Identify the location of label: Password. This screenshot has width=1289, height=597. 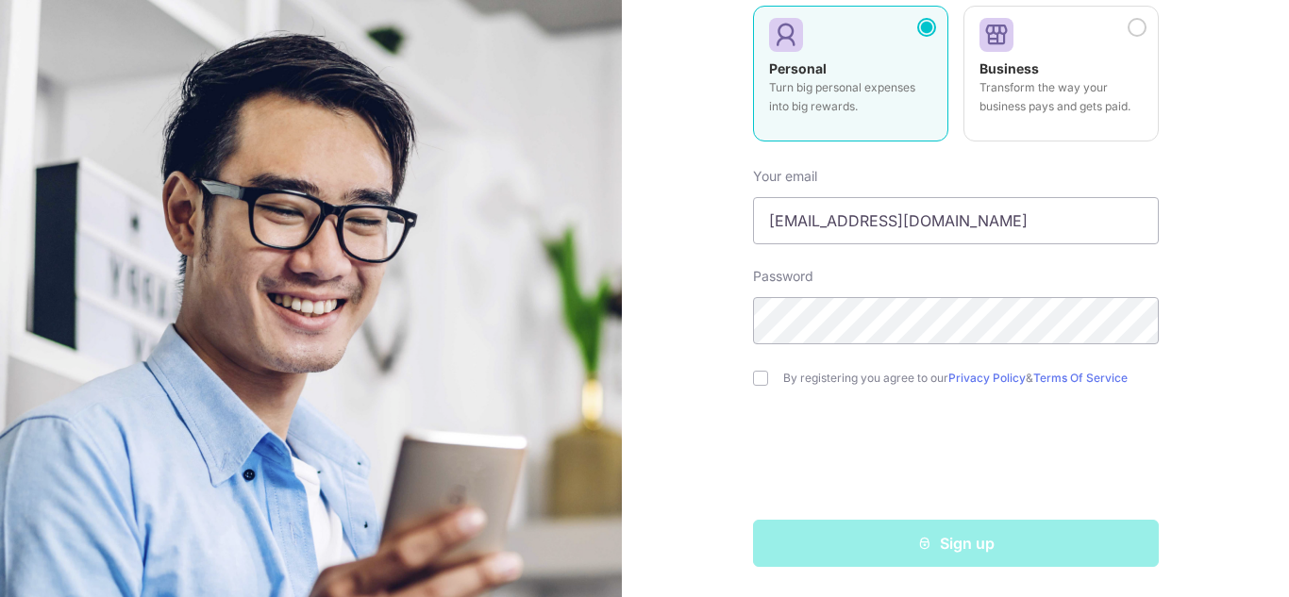
(783, 277).